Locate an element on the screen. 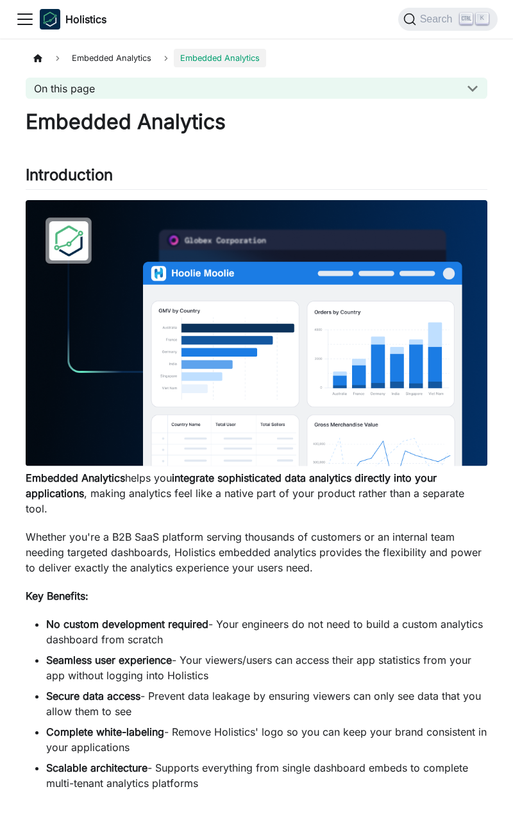 The height and width of the screenshot is (821, 513). h2: Introduction is located at coordinates (257, 178).